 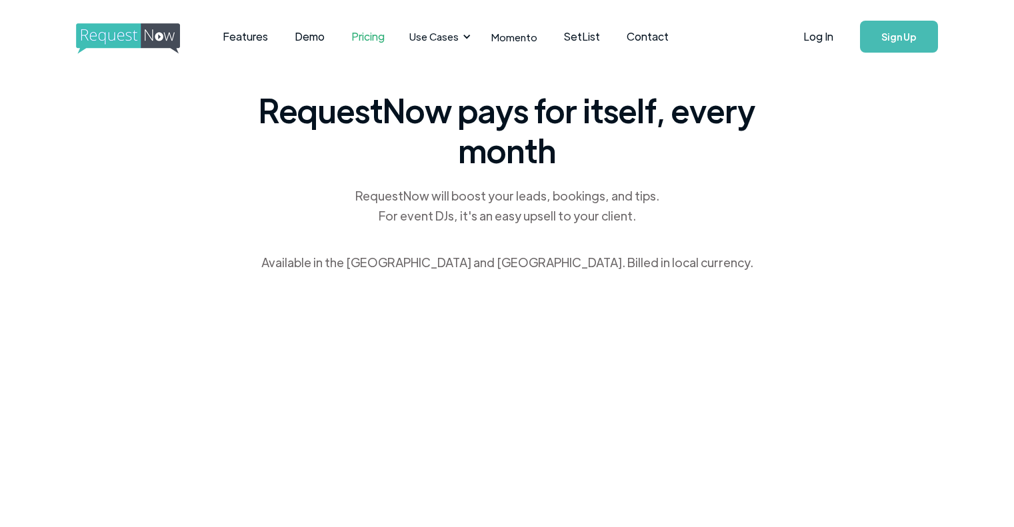 I want to click on a: home, so click(x=126, y=37).